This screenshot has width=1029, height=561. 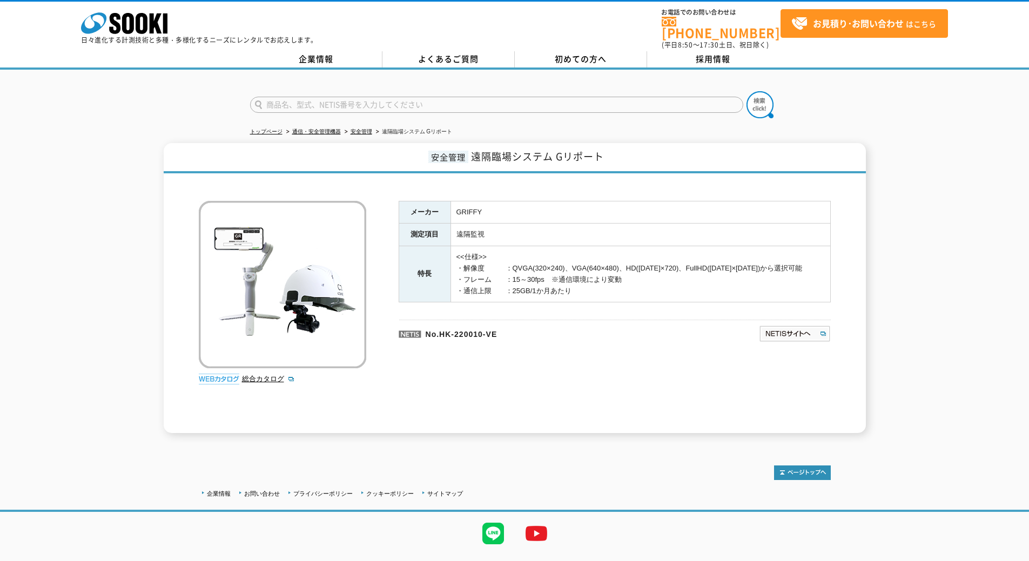 I want to click on input: 商品名、型式、NETIS番号を入力してください, so click(x=496, y=105).